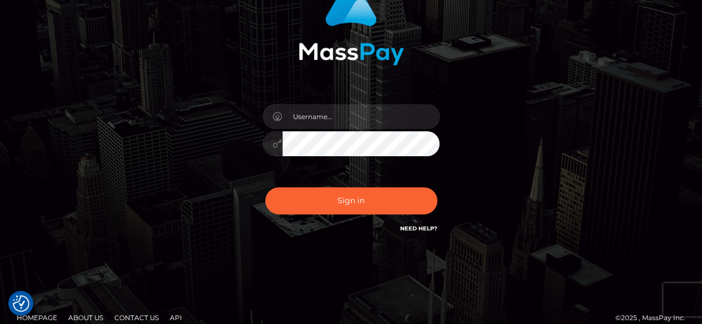 This screenshot has height=324, width=702. What do you see at coordinates (21, 304) in the screenshot?
I see `img: Revisit consent button` at bounding box center [21, 304].